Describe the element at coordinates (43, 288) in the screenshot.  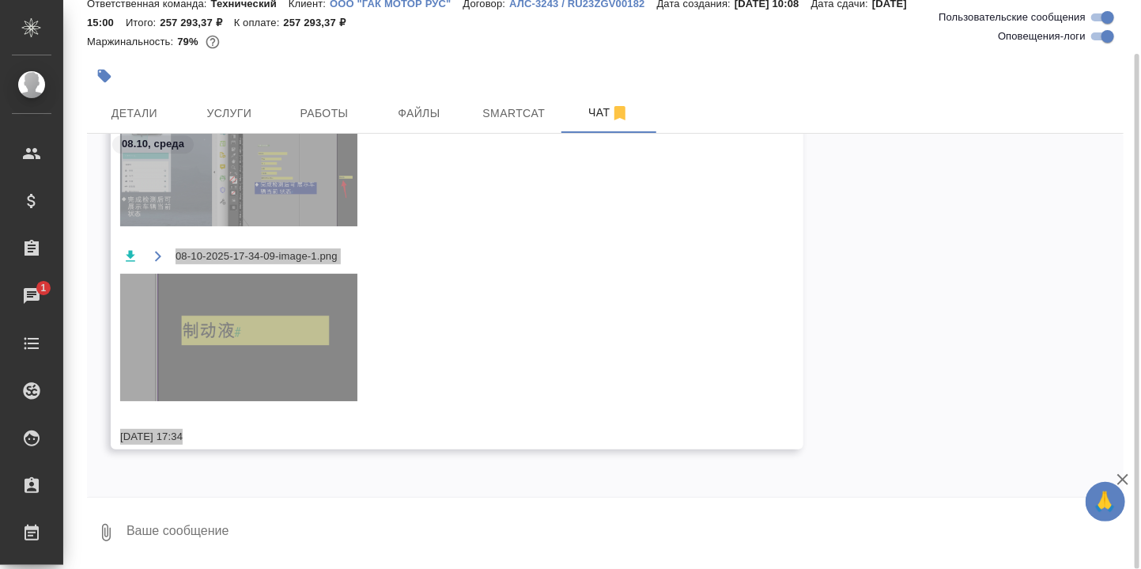
I see `span: 1` at that location.